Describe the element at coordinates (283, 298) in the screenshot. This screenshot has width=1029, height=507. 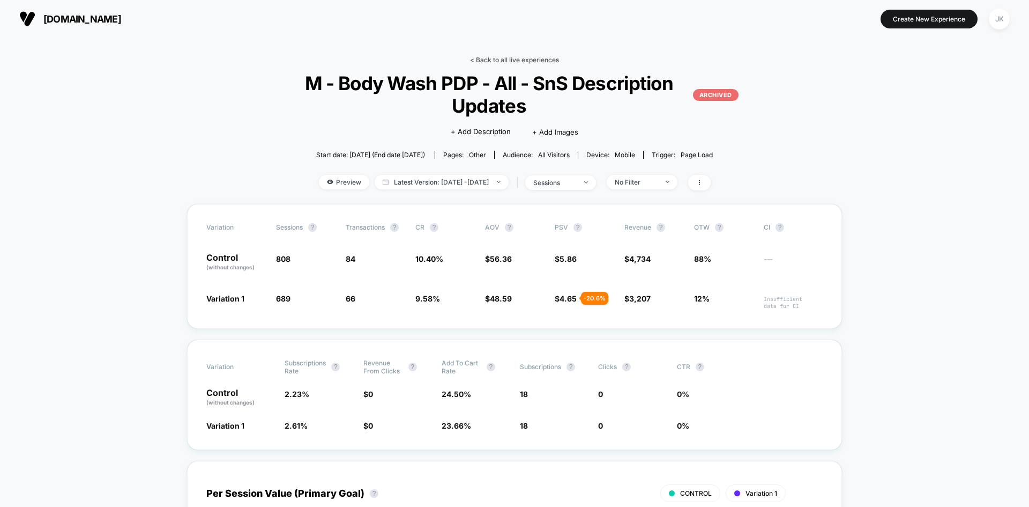
I see `span: 689` at that location.